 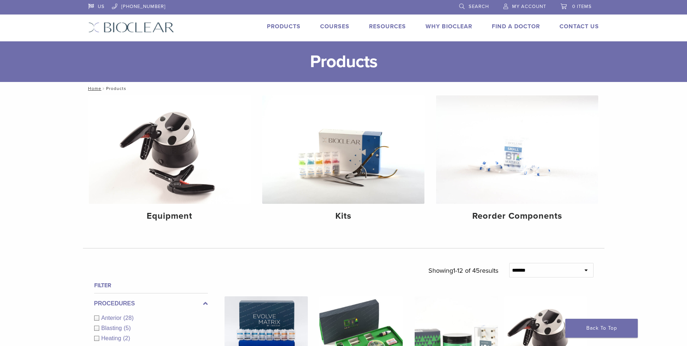 I want to click on span: My Account, so click(x=529, y=7).